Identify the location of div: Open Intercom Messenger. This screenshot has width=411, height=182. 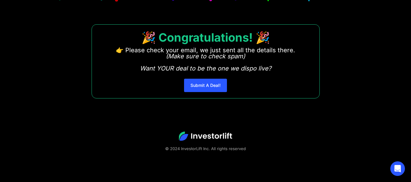
(397, 169).